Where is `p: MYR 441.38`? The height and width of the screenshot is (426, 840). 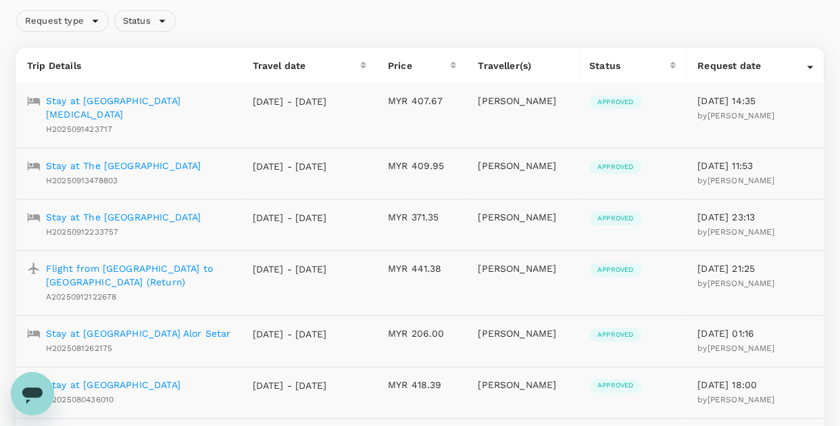
p: MYR 441.38 is located at coordinates (422, 268).